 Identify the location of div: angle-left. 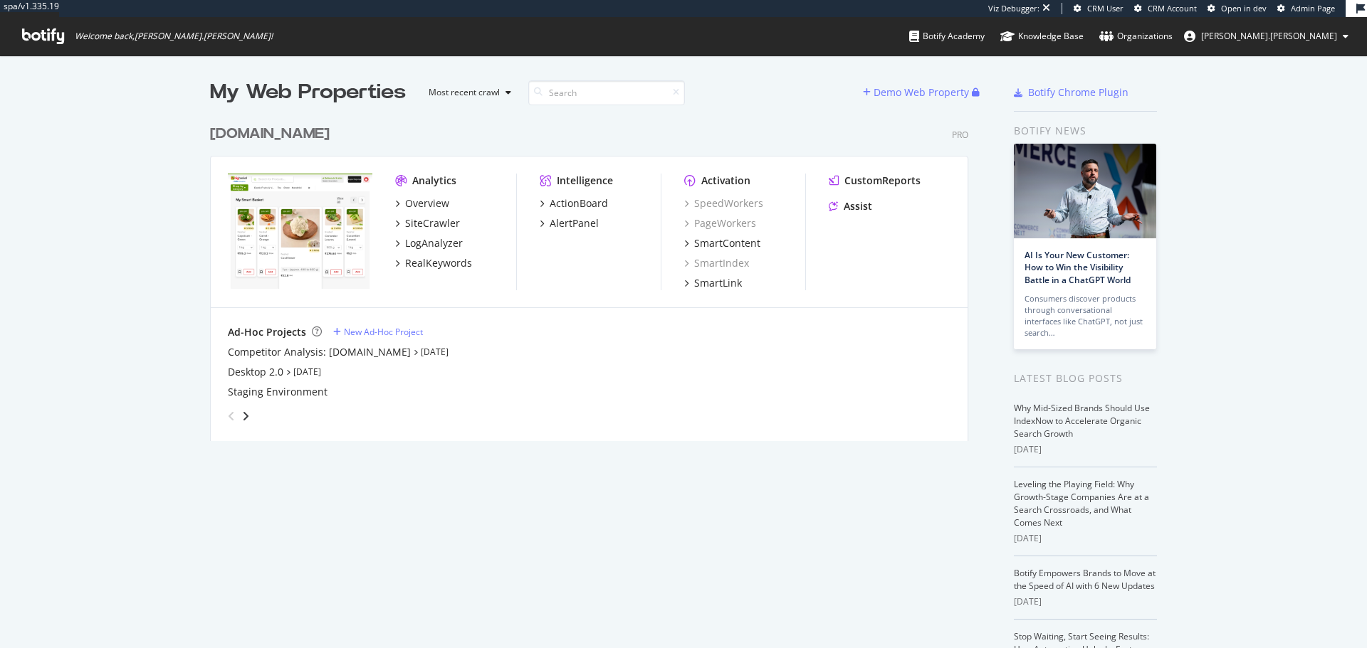
(231, 416).